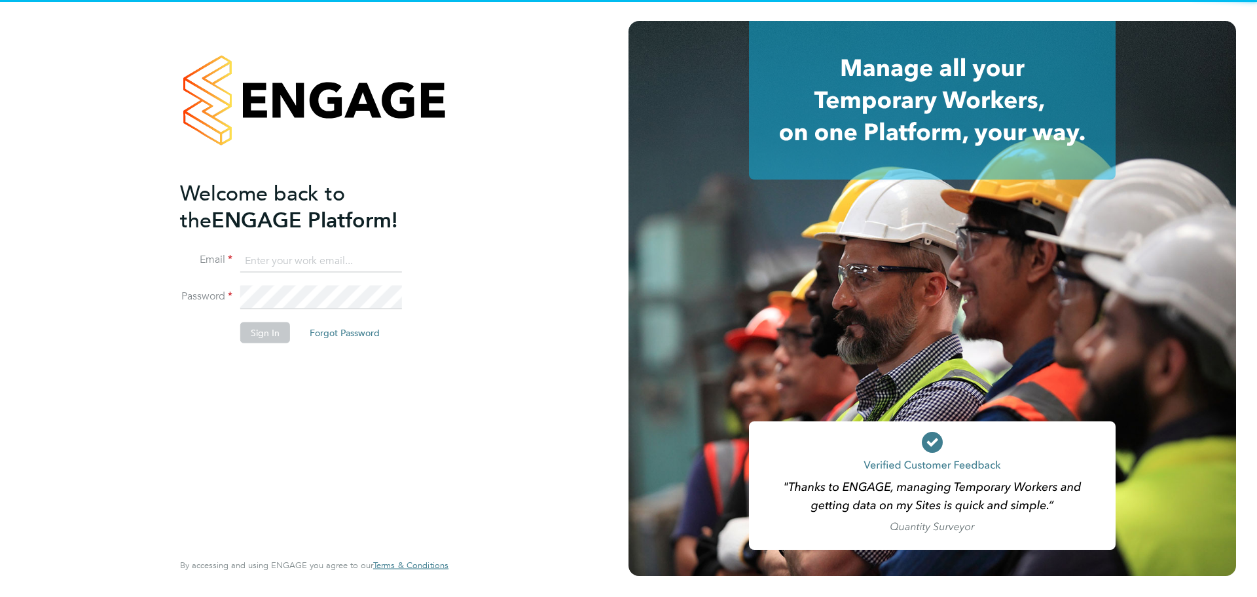 Image resolution: width=1257 pixels, height=597 pixels. Describe the element at coordinates (321, 261) in the screenshot. I see `input: Enter your work email...` at that location.